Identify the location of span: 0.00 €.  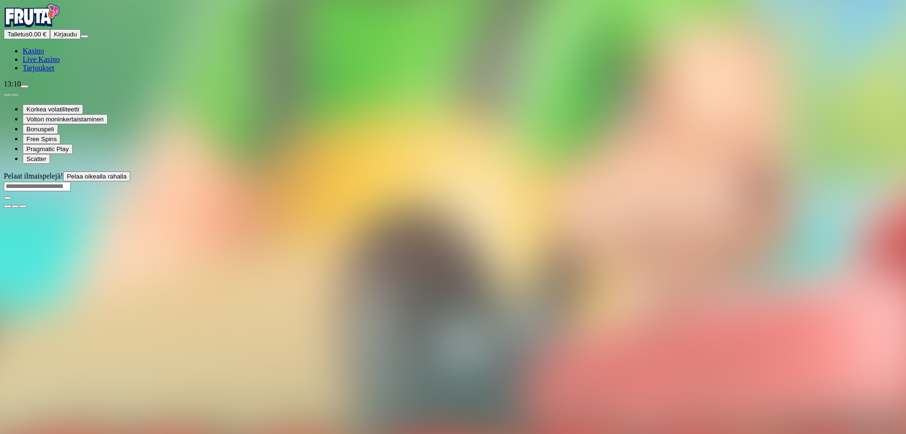
(37, 34).